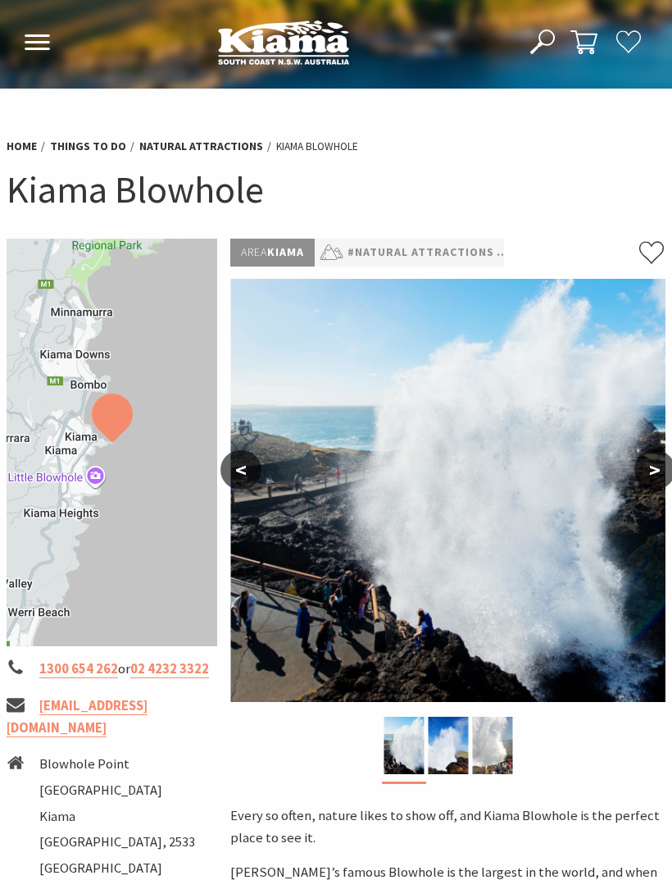 This screenshot has width=672, height=880. Describe the element at coordinates (21, 146) in the screenshot. I see `a: Home` at that location.